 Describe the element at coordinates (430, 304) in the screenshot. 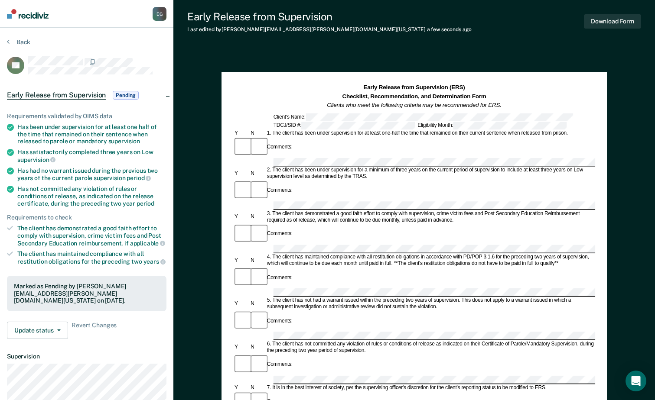

I see `div: 5. The client has not had a warrant issued within the preceding two years of supervision. This do...` at that location.